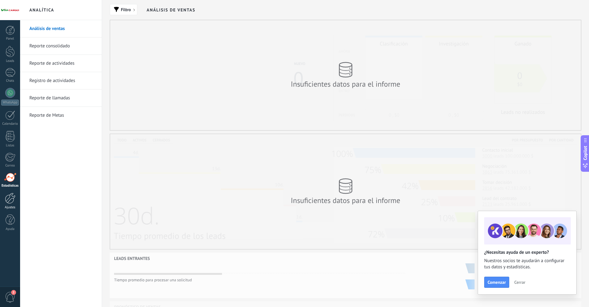 This screenshot has width=589, height=307. What do you see at coordinates (123, 10) in the screenshot?
I see `button: Filtro` at bounding box center [123, 10].